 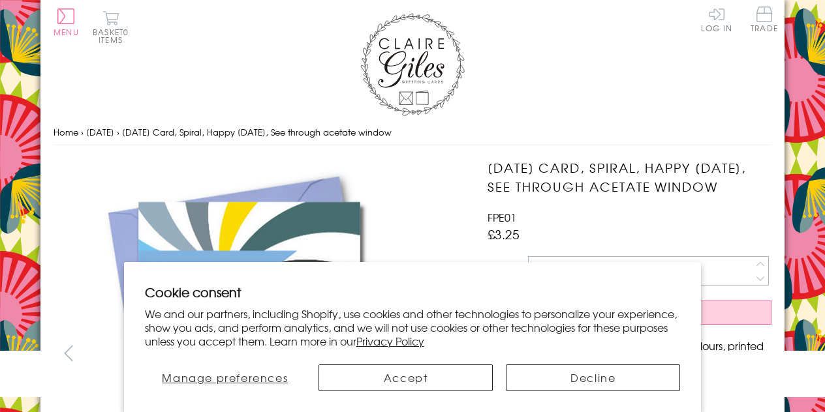 I want to click on h2: Cookie consent, so click(x=412, y=292).